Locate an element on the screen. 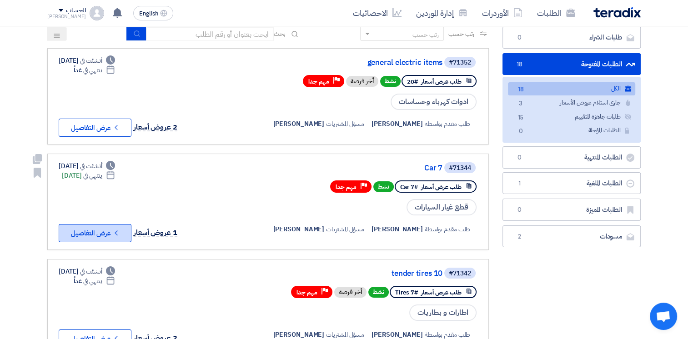 This screenshot has width=688, height=339. a: tender tires 10 is located at coordinates (351, 274).